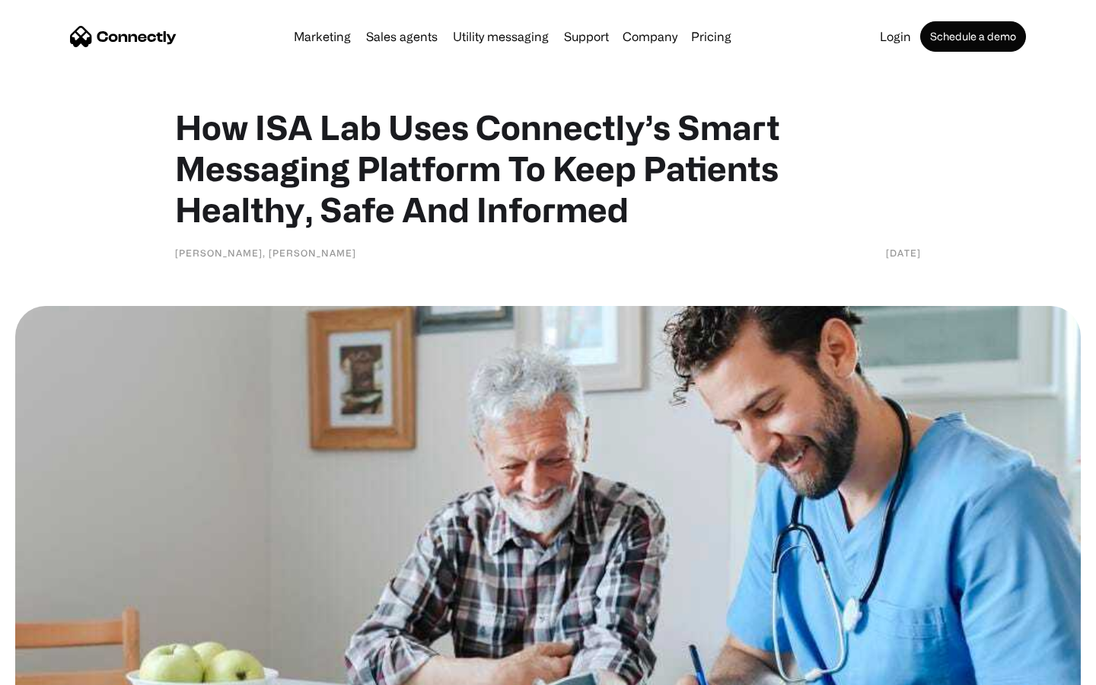 The height and width of the screenshot is (685, 1096). What do you see at coordinates (586, 37) in the screenshot?
I see `a: Support` at bounding box center [586, 37].